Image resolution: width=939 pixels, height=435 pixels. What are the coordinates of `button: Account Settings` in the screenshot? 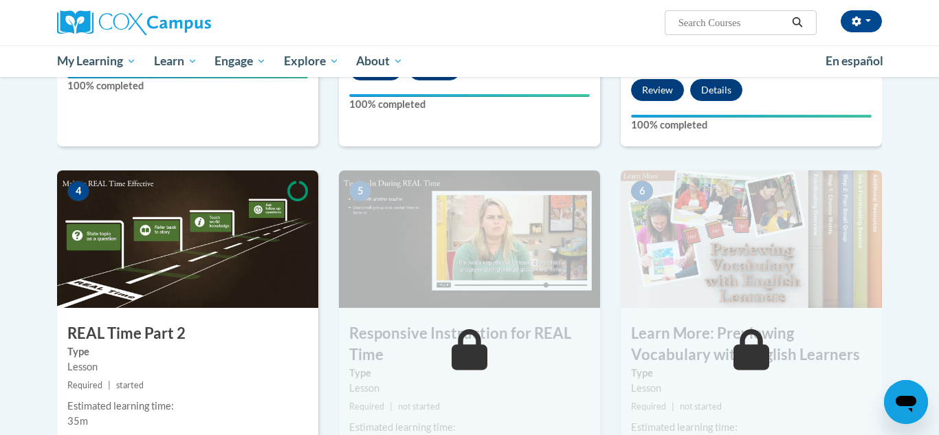 It's located at (862, 21).